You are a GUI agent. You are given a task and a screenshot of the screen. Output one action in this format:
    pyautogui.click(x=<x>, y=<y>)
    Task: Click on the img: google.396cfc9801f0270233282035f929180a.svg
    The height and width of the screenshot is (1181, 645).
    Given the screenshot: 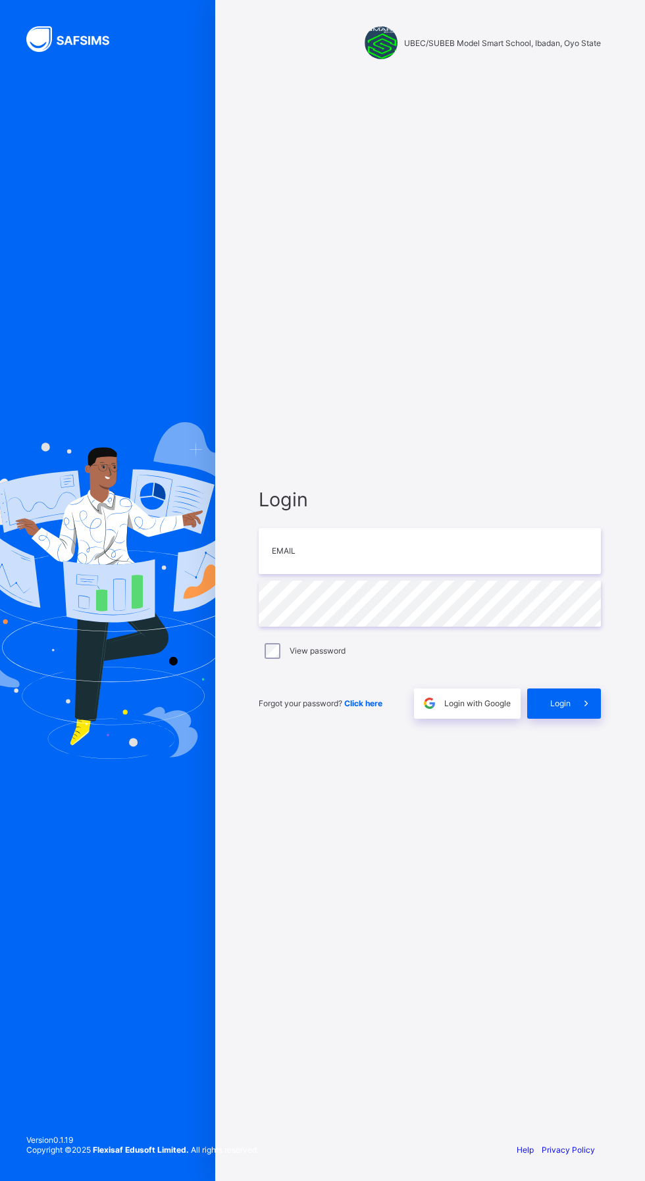 What is the action you would take?
    pyautogui.click(x=429, y=703)
    